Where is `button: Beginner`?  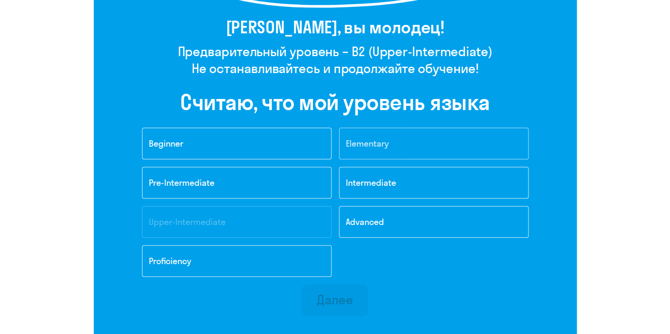 button: Beginner is located at coordinates (237, 144).